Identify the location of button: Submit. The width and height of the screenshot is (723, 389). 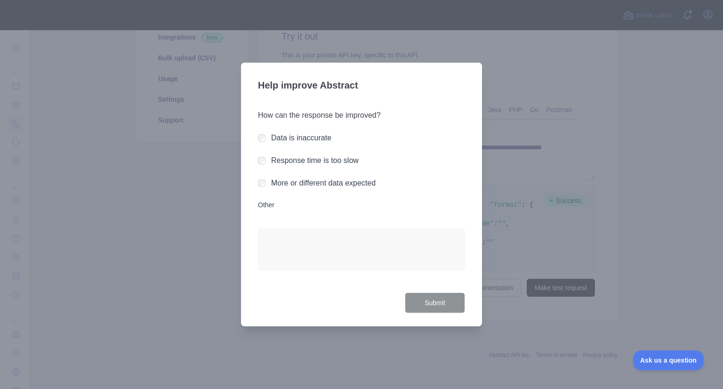
(435, 303).